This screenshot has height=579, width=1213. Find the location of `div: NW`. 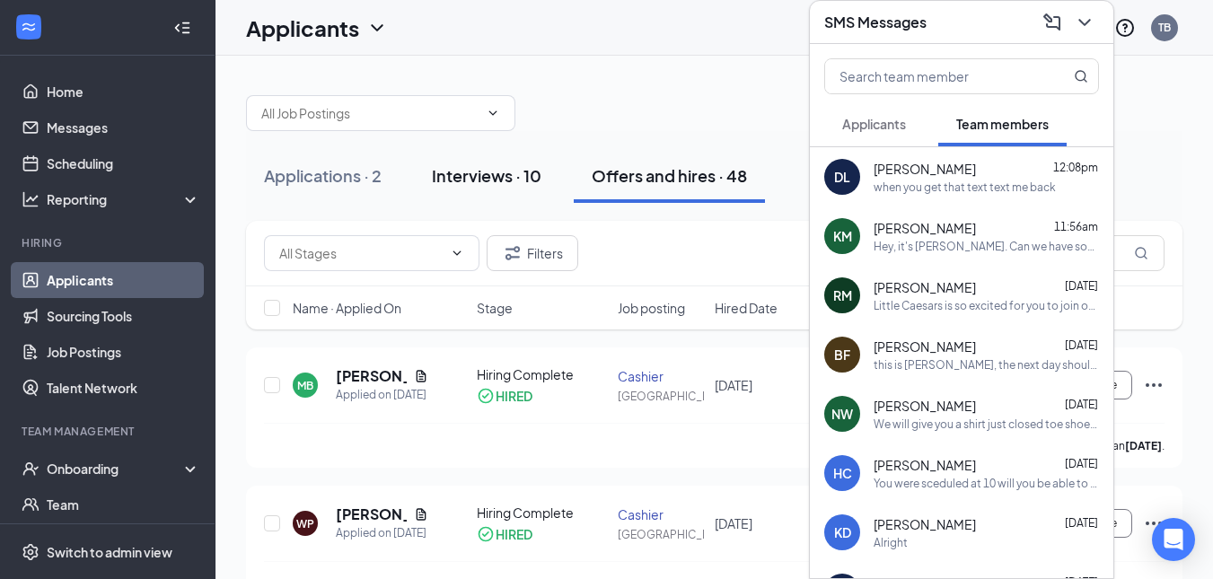

div: NW is located at coordinates (843, 414).